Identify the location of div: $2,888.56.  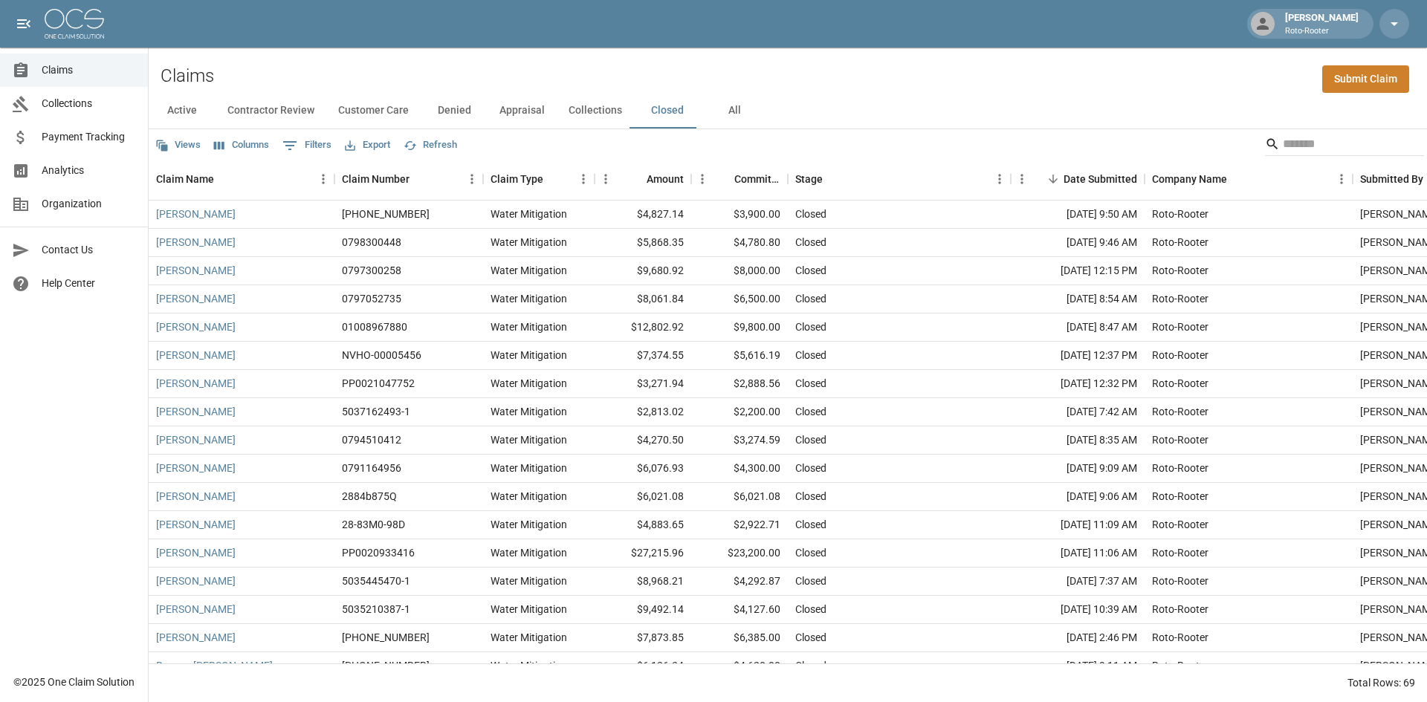
(739, 384).